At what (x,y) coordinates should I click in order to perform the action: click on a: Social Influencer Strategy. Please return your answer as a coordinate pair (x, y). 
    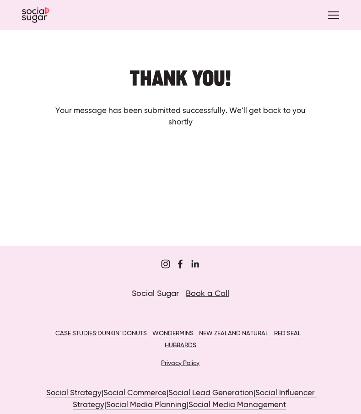
    Looking at the image, I should click on (194, 399).